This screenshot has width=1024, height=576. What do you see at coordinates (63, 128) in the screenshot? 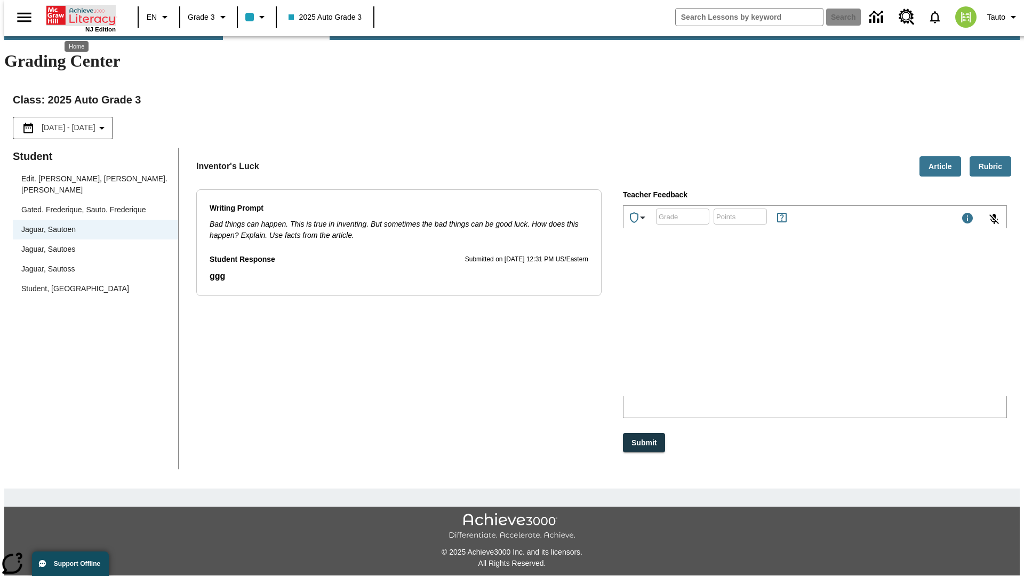
I see `button: Select the date range menu item` at bounding box center [63, 128].